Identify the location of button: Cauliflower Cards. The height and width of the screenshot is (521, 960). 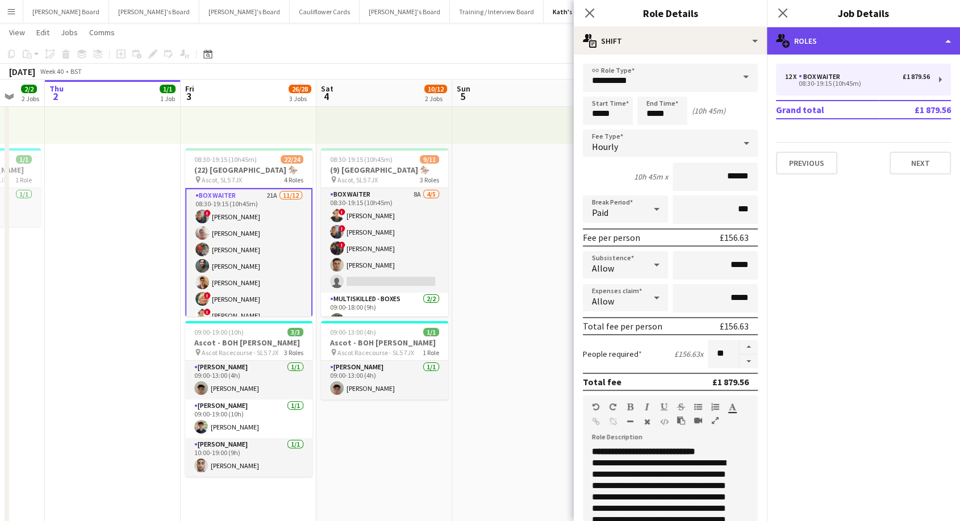
(324, 11).